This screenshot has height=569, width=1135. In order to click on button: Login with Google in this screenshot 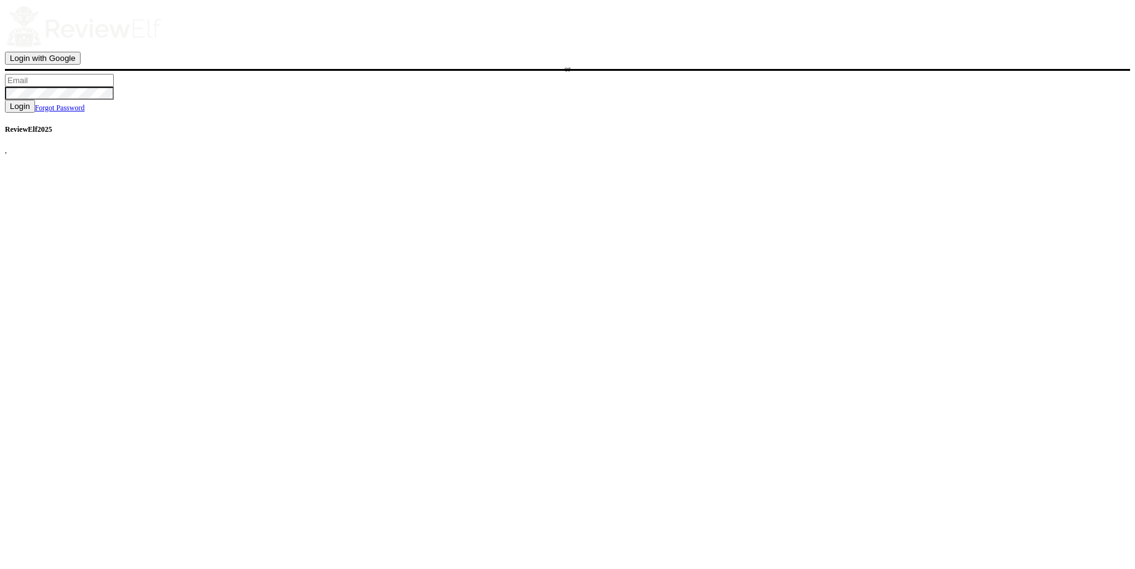, I will do `click(42, 58)`.